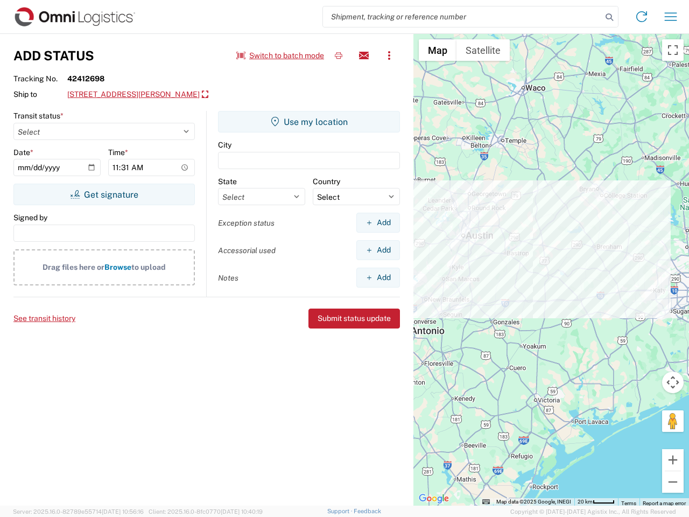 The width and height of the screenshot is (689, 517). What do you see at coordinates (341, 511) in the screenshot?
I see `a: Support` at bounding box center [341, 511].